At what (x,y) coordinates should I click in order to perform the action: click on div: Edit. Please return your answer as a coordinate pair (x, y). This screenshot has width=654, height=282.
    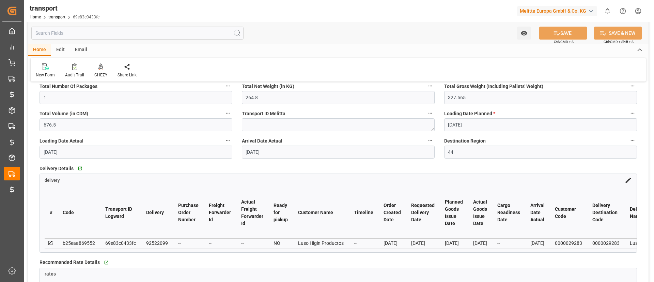
    Looking at the image, I should click on (60, 50).